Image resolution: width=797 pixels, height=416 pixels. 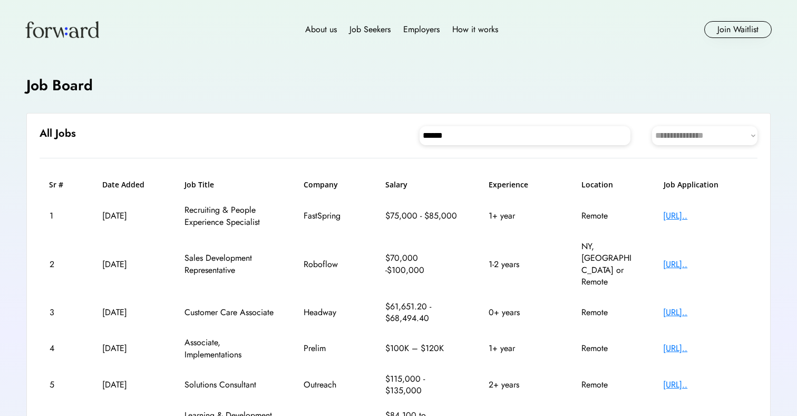 What do you see at coordinates (229, 348) in the screenshot?
I see `div: Associate, Implementations` at bounding box center [229, 348].